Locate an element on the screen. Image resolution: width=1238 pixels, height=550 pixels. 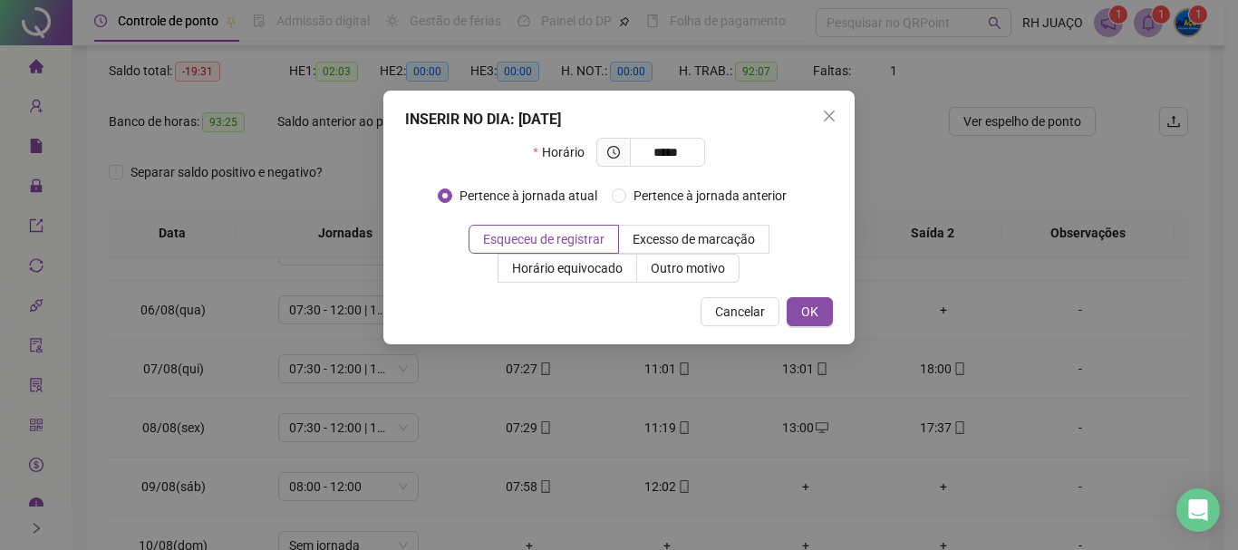
span: Horário equivocado is located at coordinates (567, 268).